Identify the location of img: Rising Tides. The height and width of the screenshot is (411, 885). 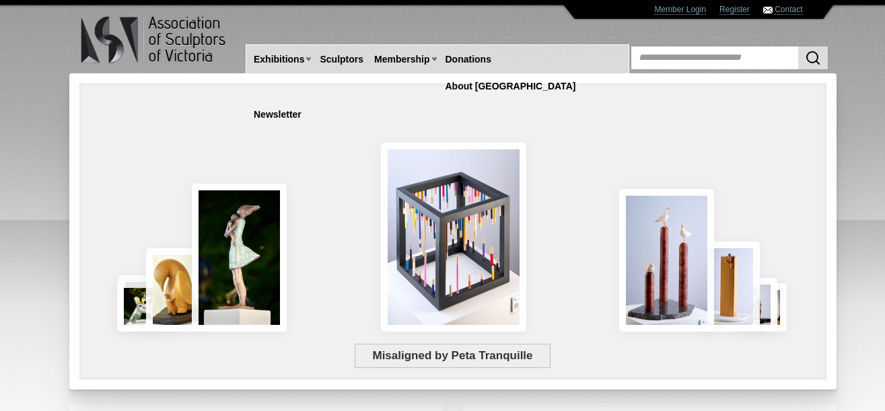
(667, 261).